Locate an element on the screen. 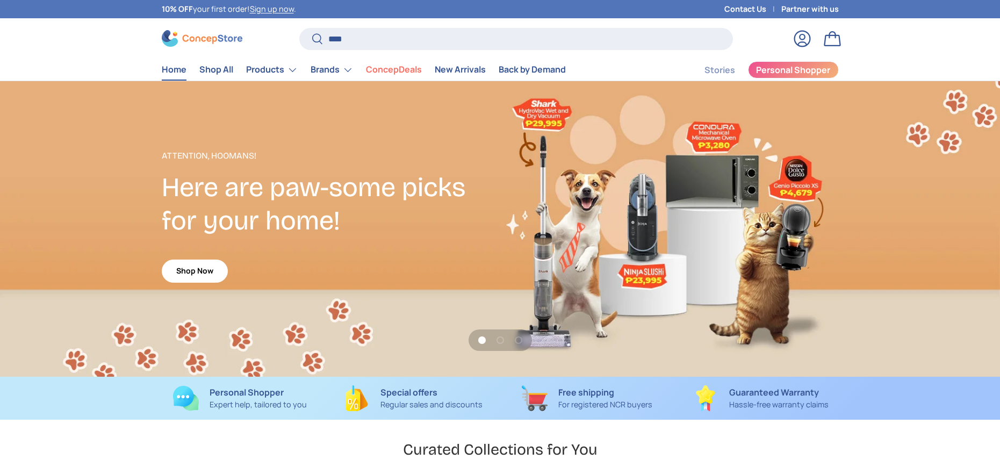 This screenshot has height=474, width=1000. a: Products is located at coordinates (272, 70).